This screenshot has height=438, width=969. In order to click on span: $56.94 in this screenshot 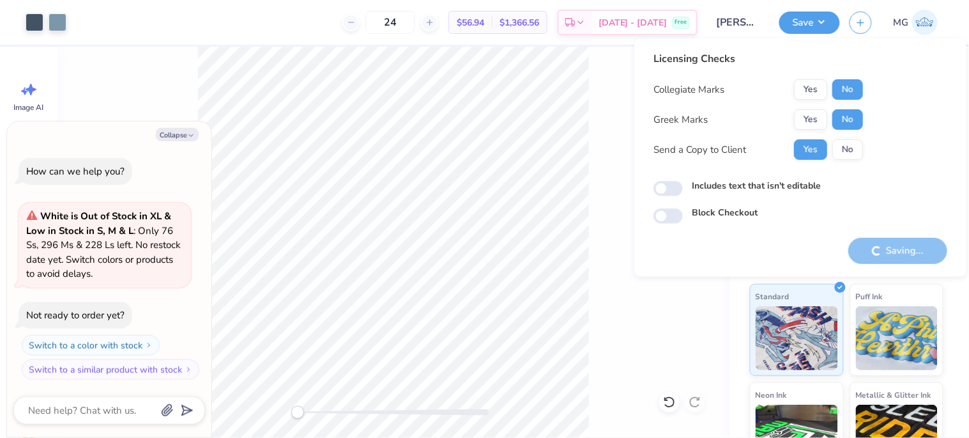, I will do `click(470, 22)`.